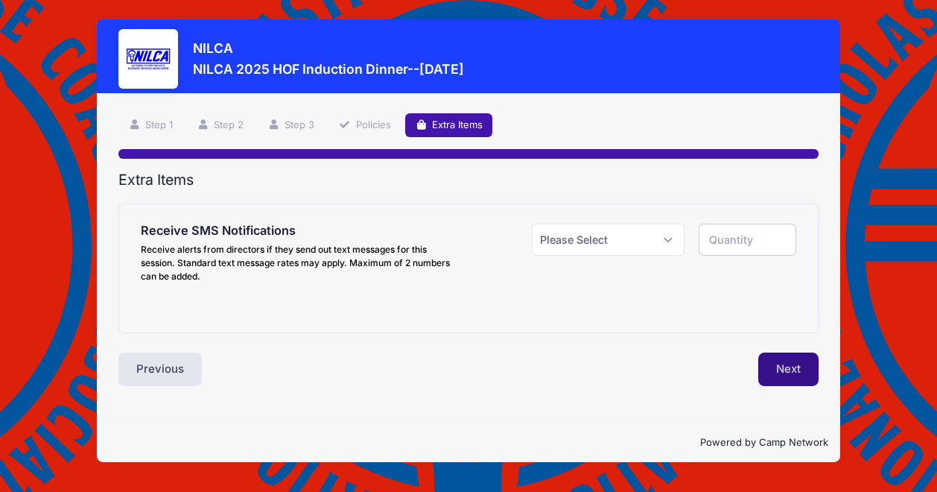 This screenshot has width=937, height=492. I want to click on h4: Receive SMS Notifications, so click(301, 231).